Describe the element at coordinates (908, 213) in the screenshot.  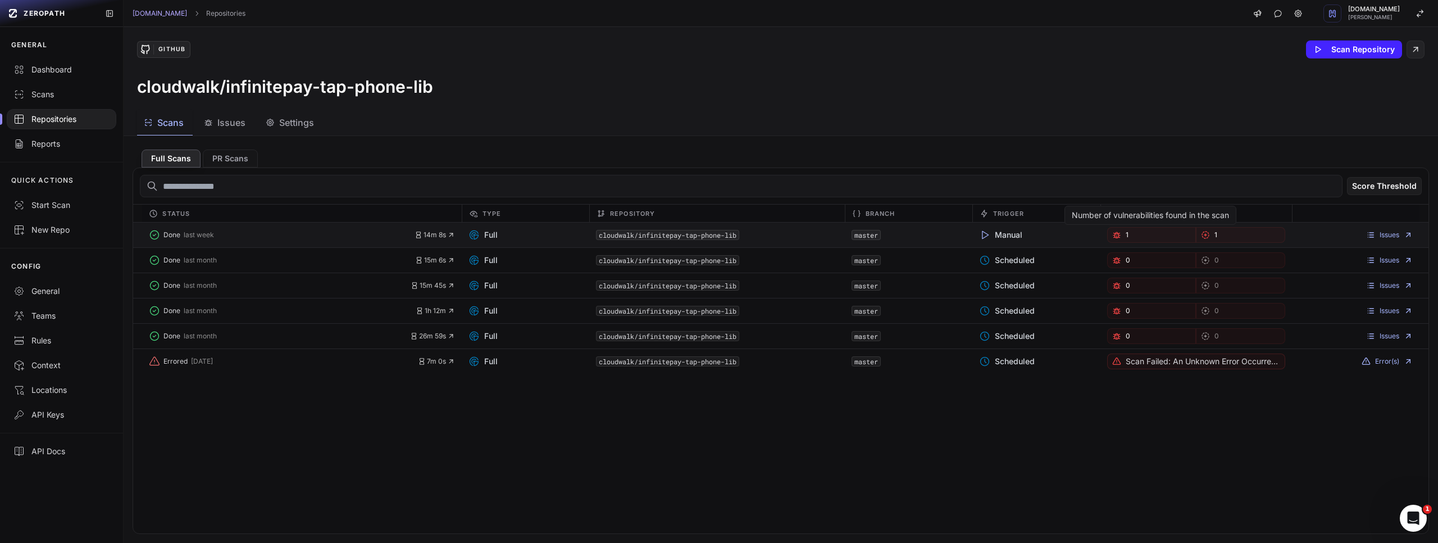
I see `div: Branch` at that location.